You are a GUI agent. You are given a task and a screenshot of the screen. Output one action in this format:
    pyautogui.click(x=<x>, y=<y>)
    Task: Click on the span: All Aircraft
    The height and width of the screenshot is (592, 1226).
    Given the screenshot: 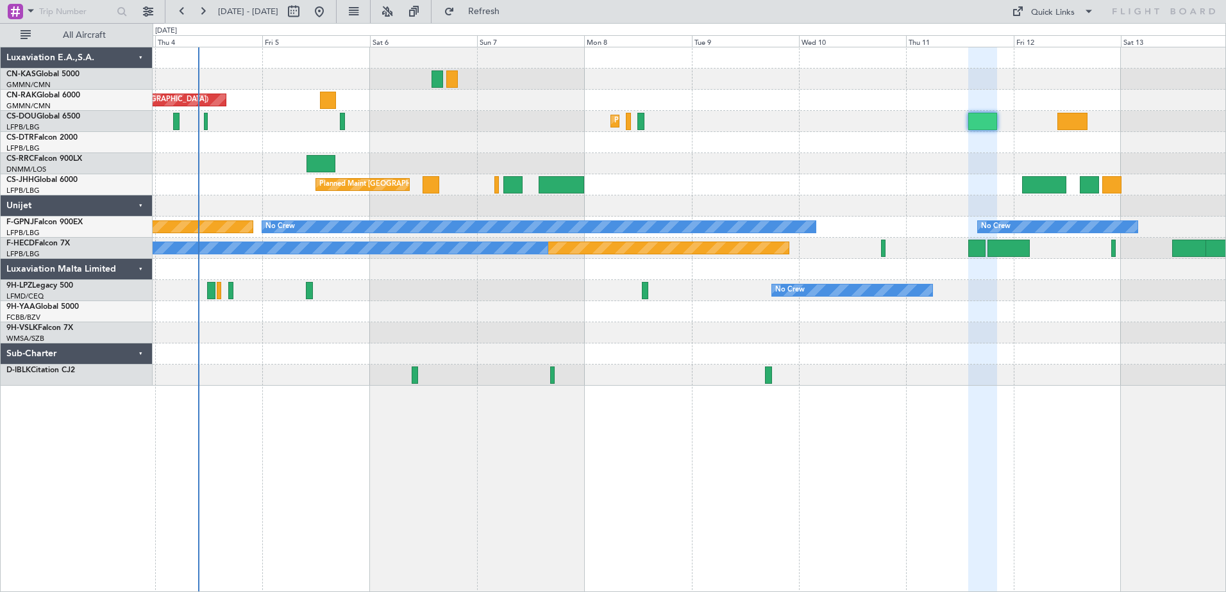 What is the action you would take?
    pyautogui.click(x=84, y=35)
    